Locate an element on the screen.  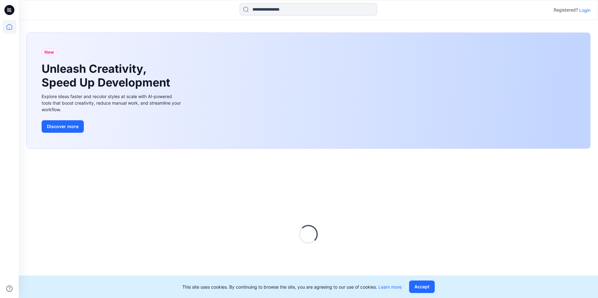
p: Registered? is located at coordinates (566, 10).